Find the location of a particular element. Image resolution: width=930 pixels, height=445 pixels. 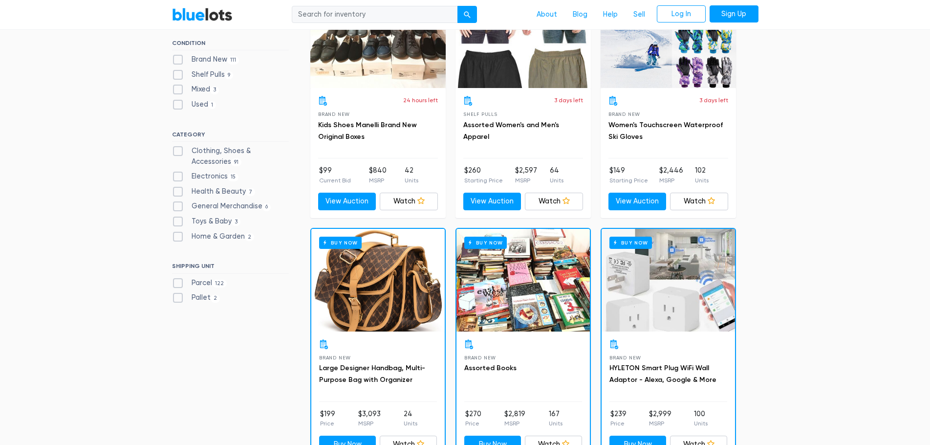

a: HYLETON Smart Plug WiFi Wall Adaptor - Alexa, Google & More is located at coordinates (663, 373).